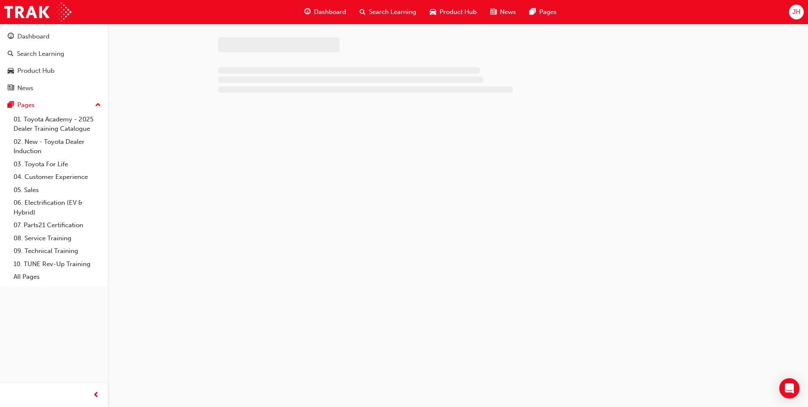 The width and height of the screenshot is (808, 407). Describe the element at coordinates (393, 12) in the screenshot. I see `span: Search Learning` at that location.